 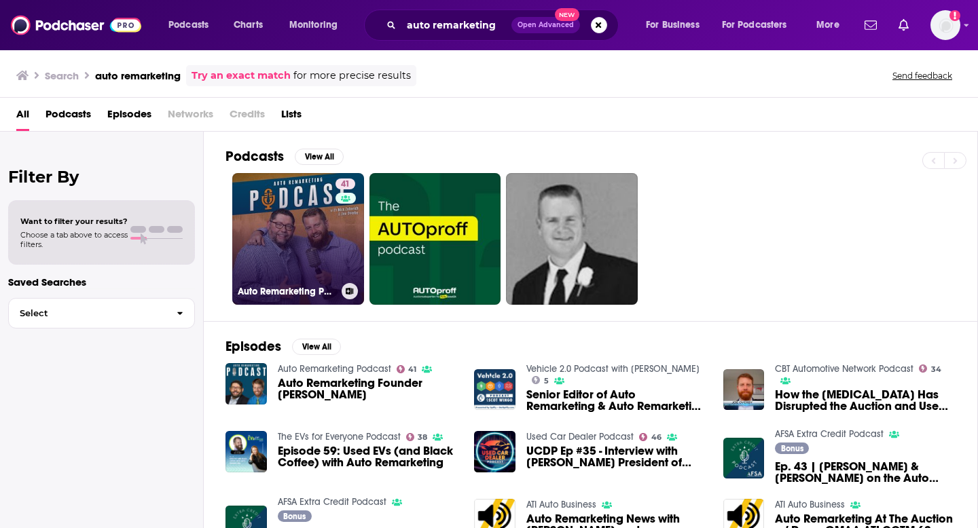 What do you see at coordinates (945, 25) in the screenshot?
I see `button: Show profile menu` at bounding box center [945, 25].